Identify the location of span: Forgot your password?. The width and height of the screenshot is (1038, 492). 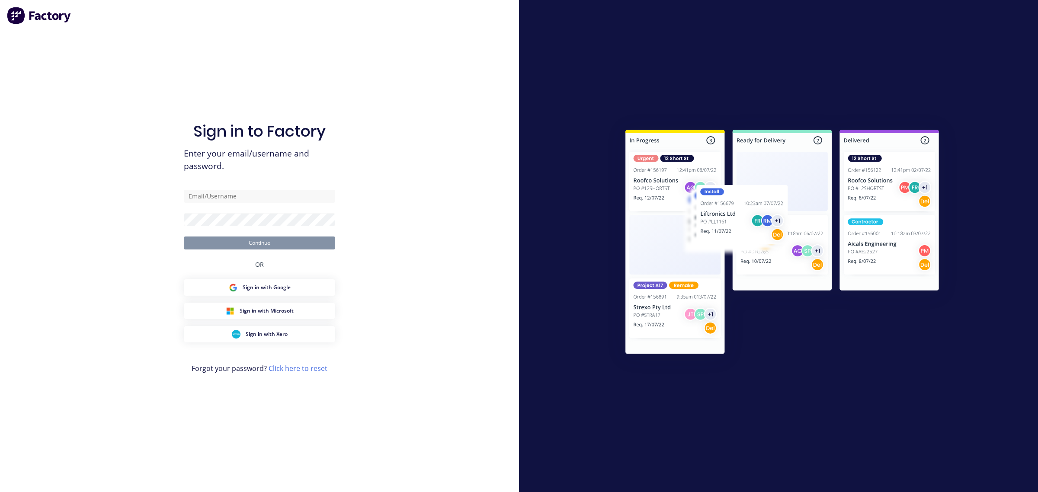
(260, 369).